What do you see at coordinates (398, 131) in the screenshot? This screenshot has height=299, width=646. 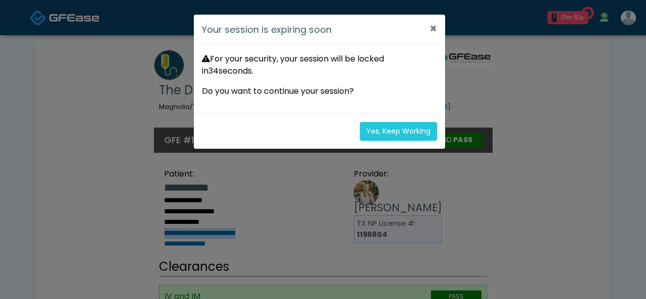 I see `button: Yes, Keep Working` at bounding box center [398, 131].